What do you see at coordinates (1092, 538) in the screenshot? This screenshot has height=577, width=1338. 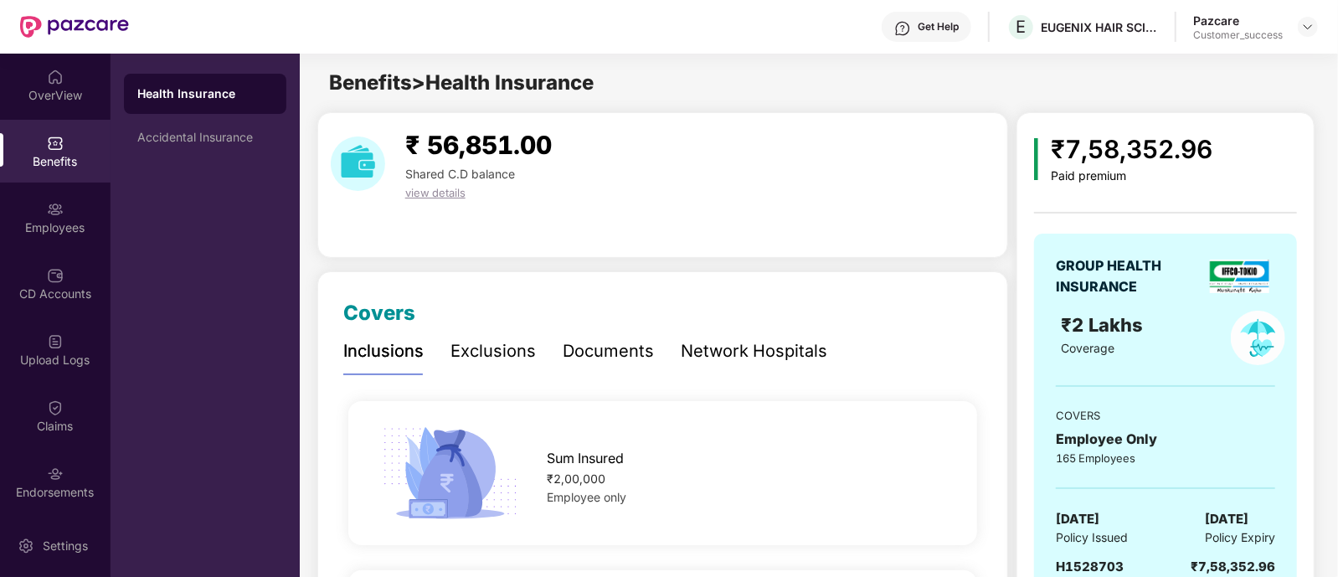 I see `span: Policy Issued` at bounding box center [1092, 538].